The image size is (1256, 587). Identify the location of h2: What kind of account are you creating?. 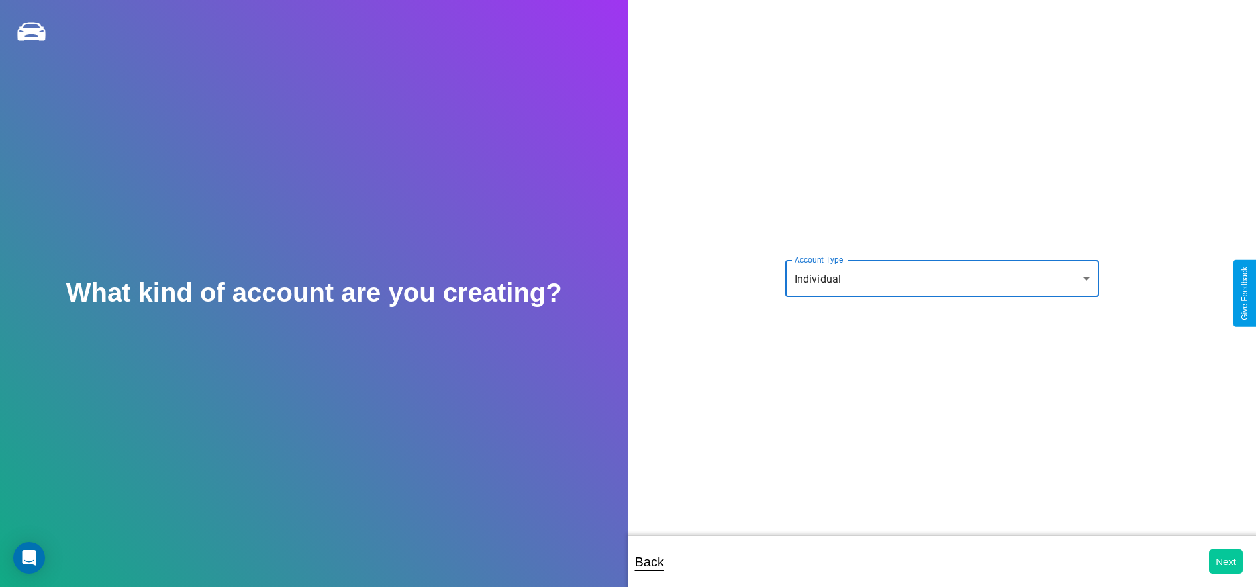
(314, 293).